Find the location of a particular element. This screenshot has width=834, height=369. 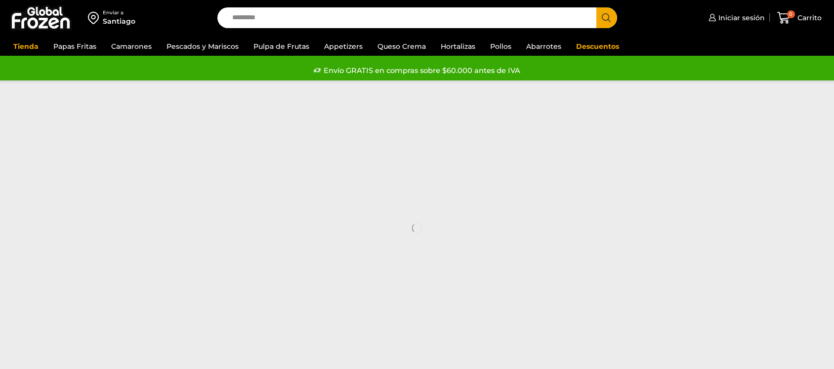

a: Appetizers is located at coordinates (343, 46).